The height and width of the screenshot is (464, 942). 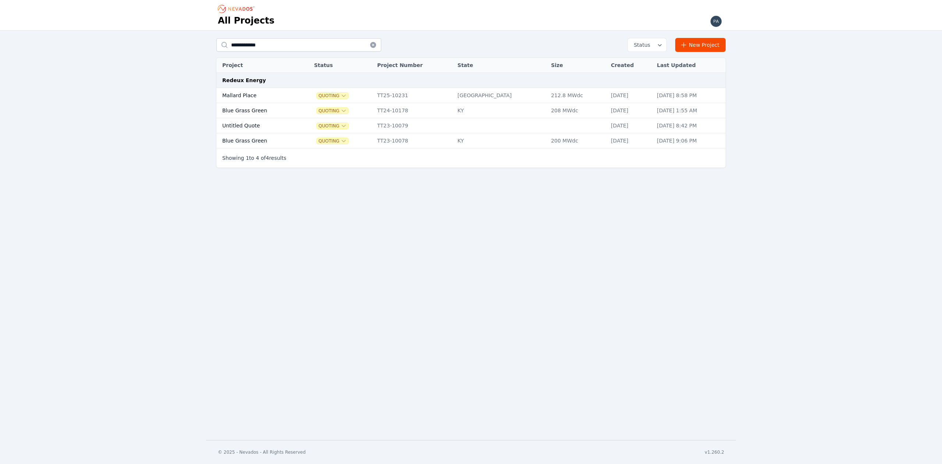 I want to click on button: Status, so click(x=647, y=45).